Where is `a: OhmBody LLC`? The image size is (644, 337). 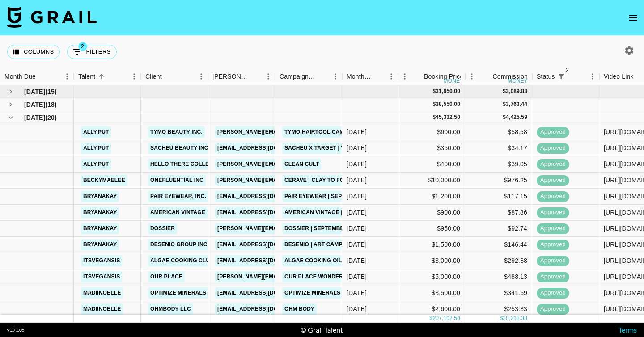
a: OhmBody LLC is located at coordinates (170, 309).